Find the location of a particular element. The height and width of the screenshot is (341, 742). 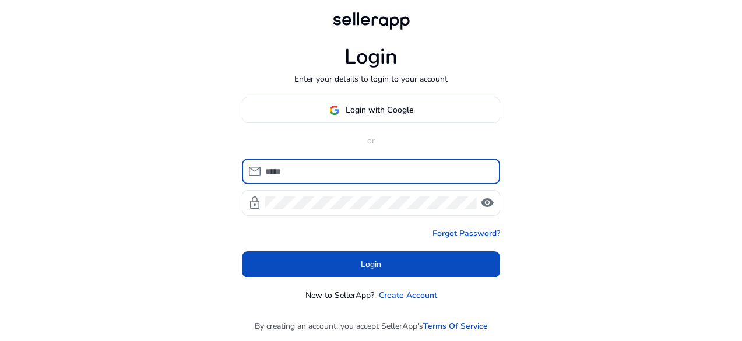

button: Login with Google is located at coordinates (370, 110).